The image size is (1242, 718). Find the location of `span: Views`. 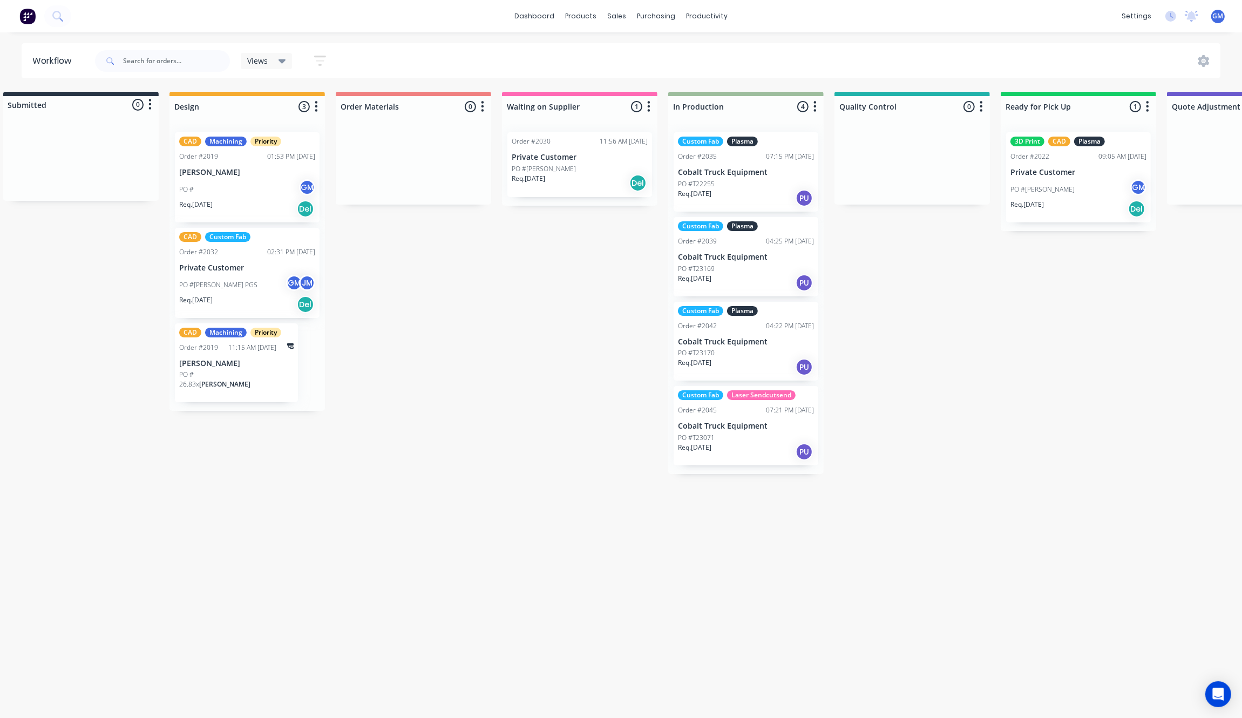

span: Views is located at coordinates (257, 60).